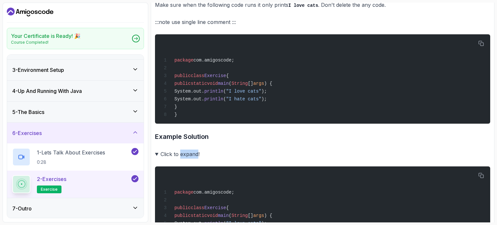  What do you see at coordinates (28, 112) in the screenshot?
I see `h3: 5 - The Basics` at bounding box center [28, 112].